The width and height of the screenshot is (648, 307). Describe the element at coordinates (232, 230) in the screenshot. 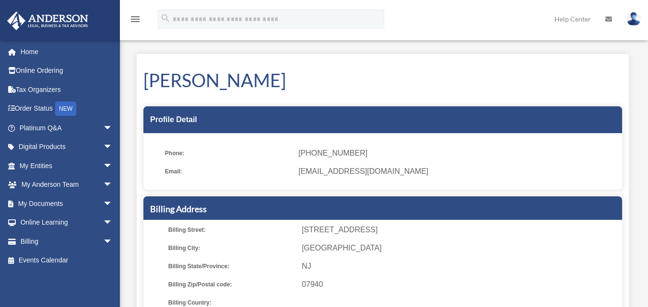

I see `span: Billing Street:` at that location.